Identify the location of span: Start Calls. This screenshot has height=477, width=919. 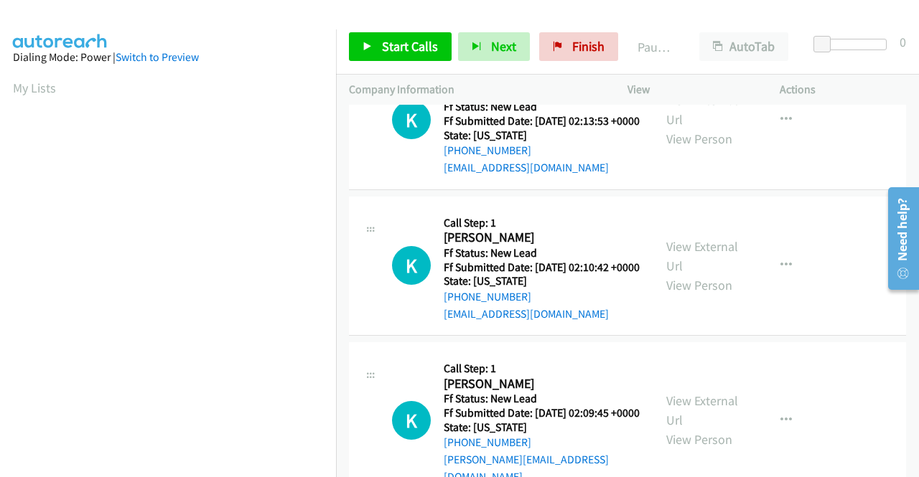
(410, 46).